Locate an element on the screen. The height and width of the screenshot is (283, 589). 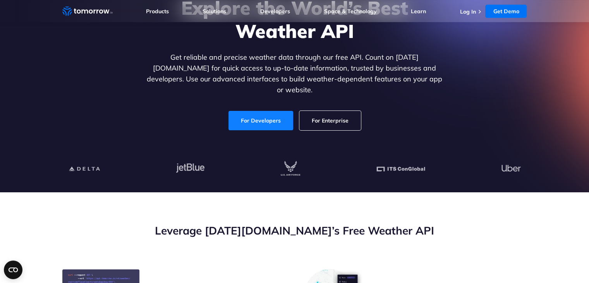
a: Space & Technology is located at coordinates (350, 11).